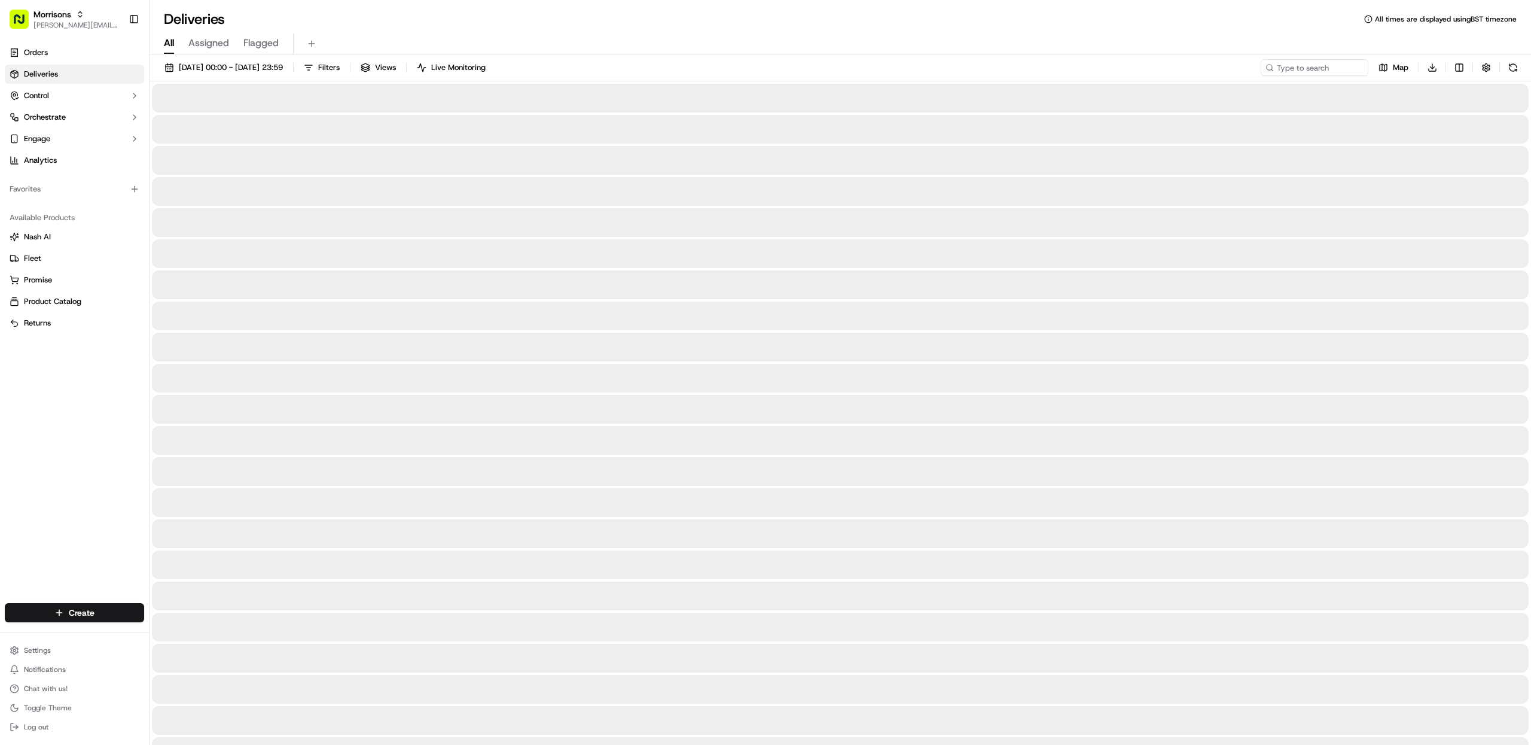 The width and height of the screenshot is (1531, 745). What do you see at coordinates (74, 323) in the screenshot?
I see `a: Returns` at bounding box center [74, 323].